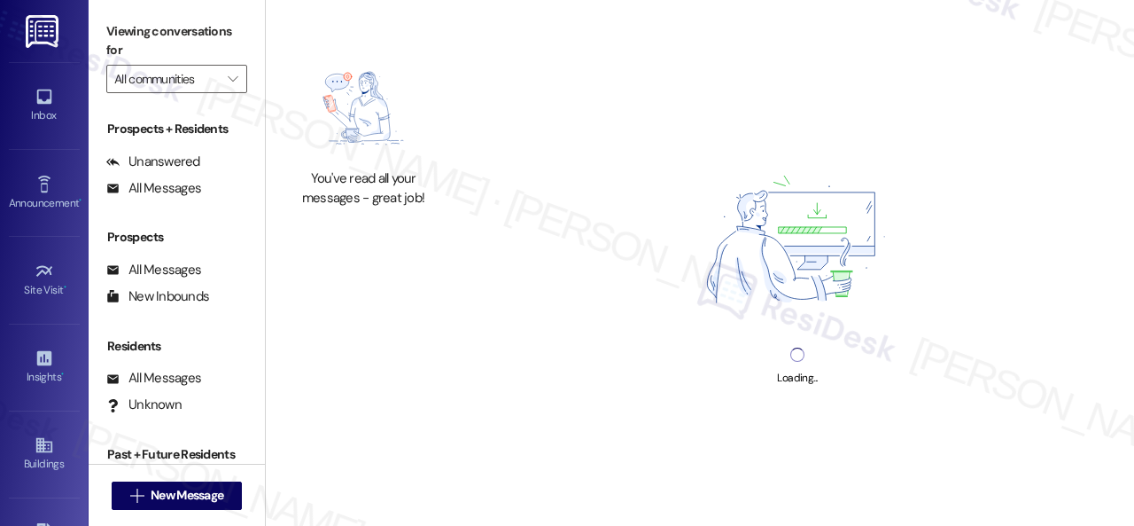 The image size is (1134, 526). What do you see at coordinates (187, 494) in the screenshot?
I see `span: New Message` at bounding box center [187, 494].